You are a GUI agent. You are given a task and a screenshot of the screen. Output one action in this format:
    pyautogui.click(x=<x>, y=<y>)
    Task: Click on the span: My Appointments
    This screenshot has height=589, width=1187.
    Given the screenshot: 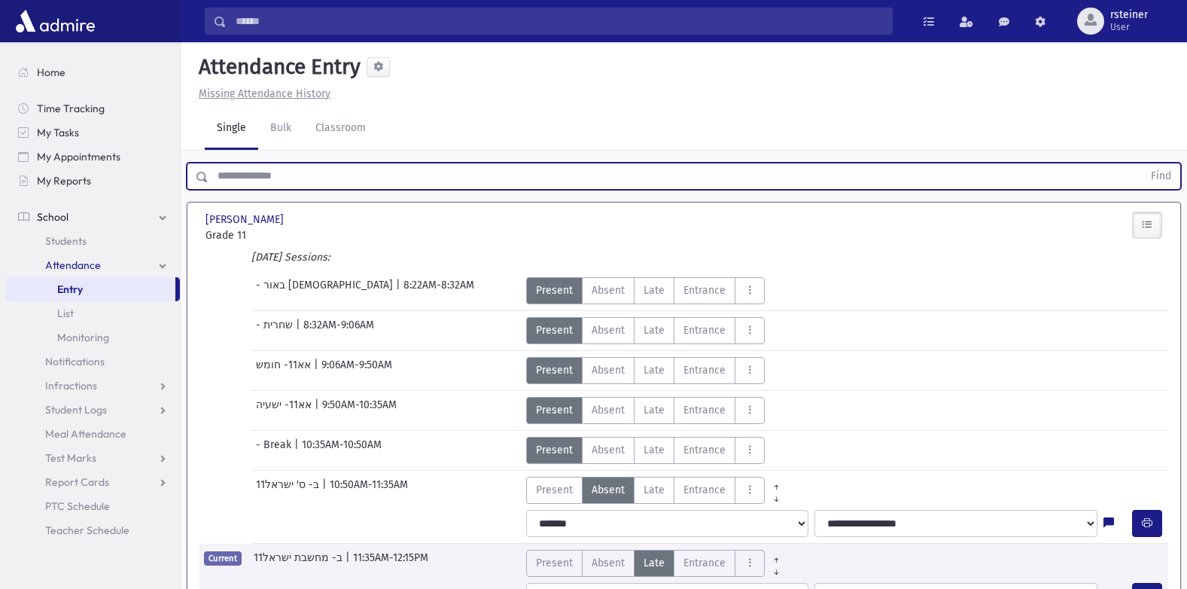 What is the action you would take?
    pyautogui.click(x=78, y=157)
    